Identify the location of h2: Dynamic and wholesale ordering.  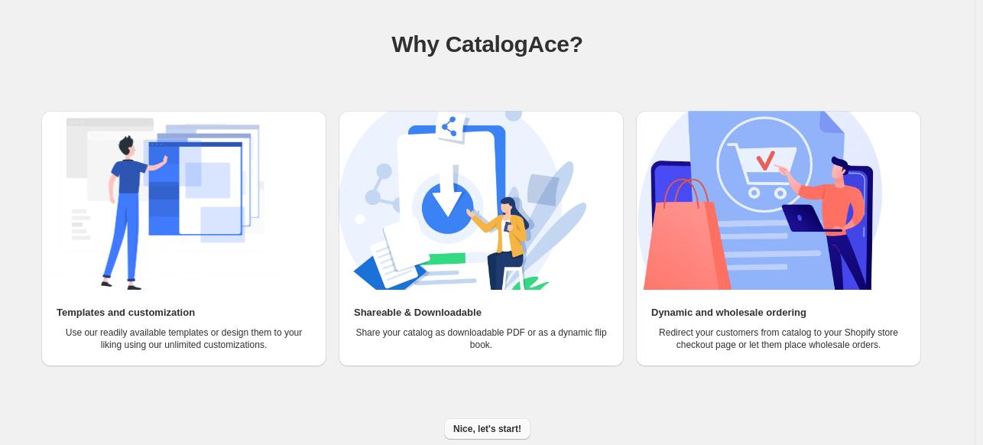
(728, 312).